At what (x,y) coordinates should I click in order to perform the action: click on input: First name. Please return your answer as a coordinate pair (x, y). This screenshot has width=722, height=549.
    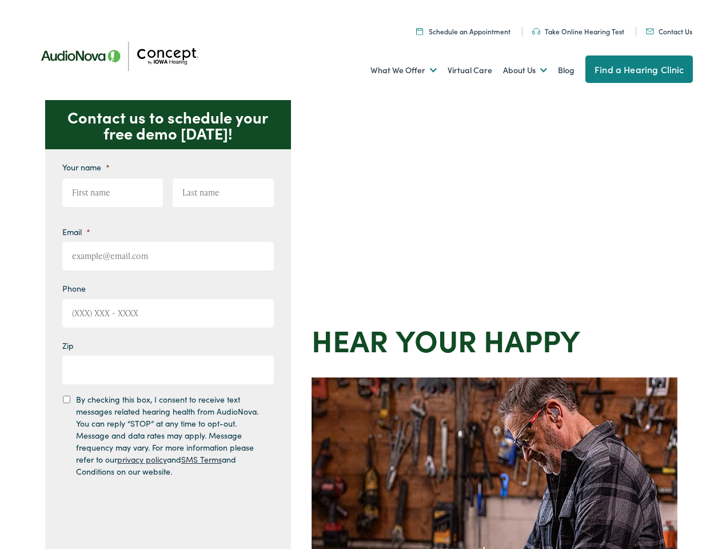
    Looking at the image, I should click on (113, 193).